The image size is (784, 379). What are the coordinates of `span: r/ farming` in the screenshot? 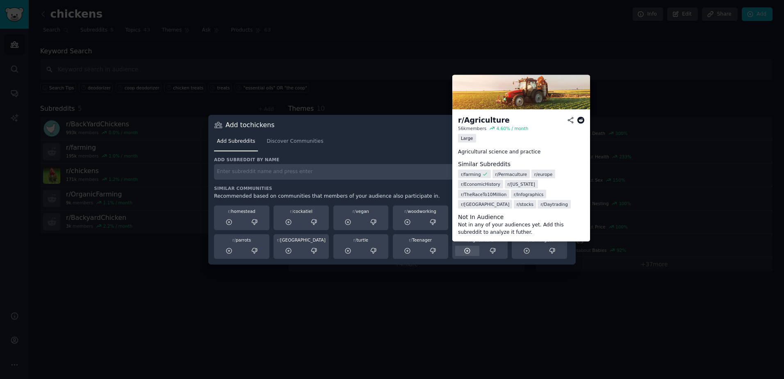 It's located at (471, 174).